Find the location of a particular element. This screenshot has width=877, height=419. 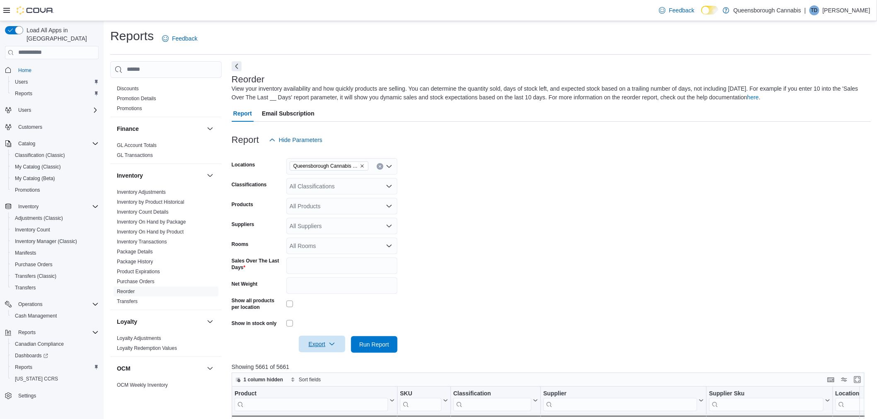

span: OCM Weekly Inventory is located at coordinates (142, 385).